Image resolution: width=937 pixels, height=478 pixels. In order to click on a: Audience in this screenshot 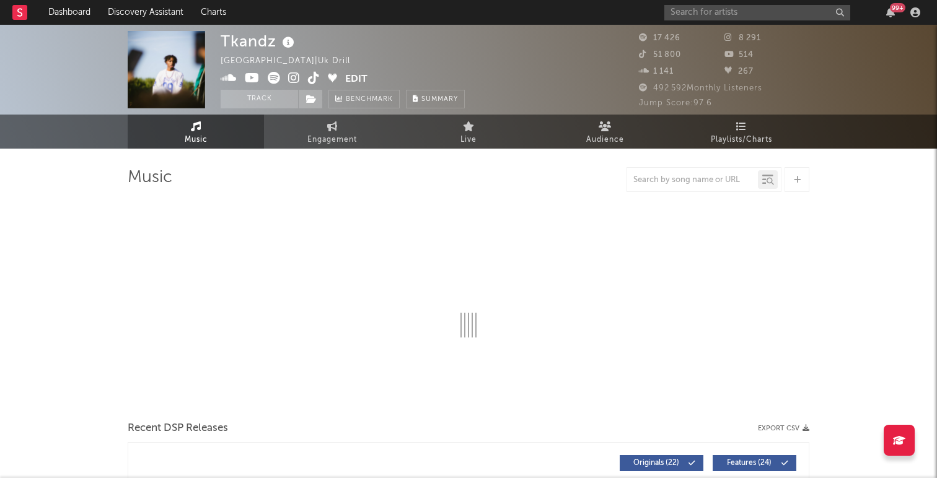, I will do `click(605, 131)`.